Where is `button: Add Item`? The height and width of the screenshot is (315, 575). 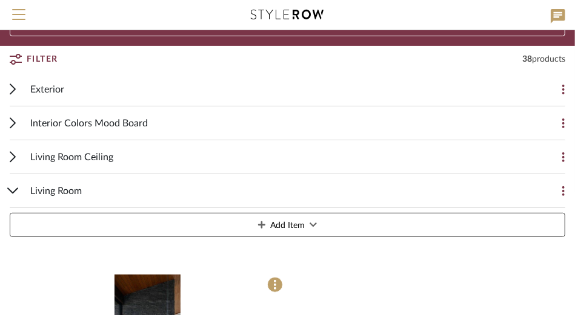 button: Add Item is located at coordinates (287, 225).